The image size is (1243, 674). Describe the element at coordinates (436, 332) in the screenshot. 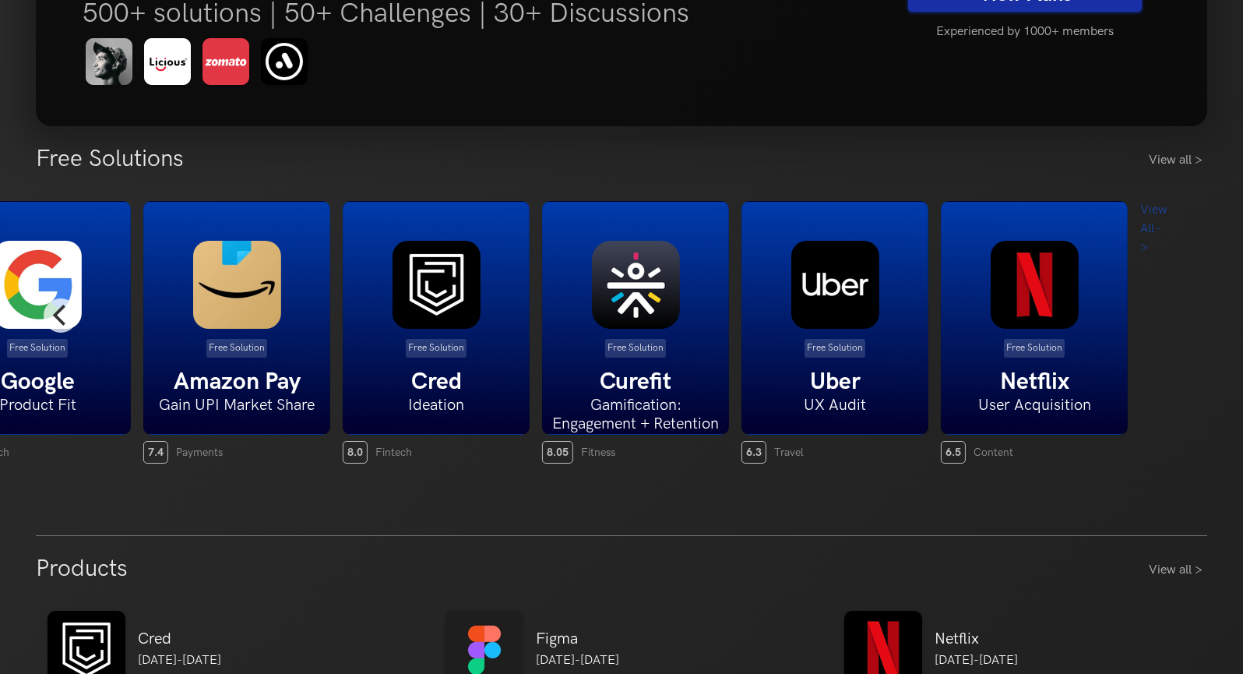

I see `a: Free Solution Cred Ideation 8.0 Fintech` at that location.